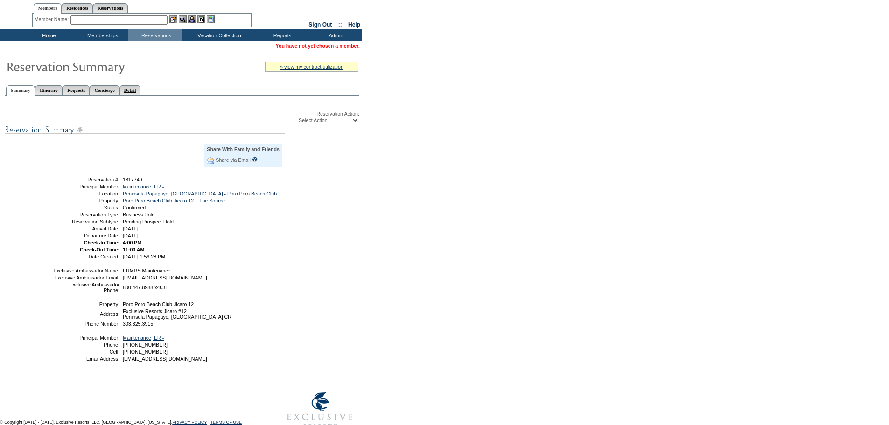  What do you see at coordinates (226, 422) in the screenshot?
I see `a: TERMS OF USE` at bounding box center [226, 422].